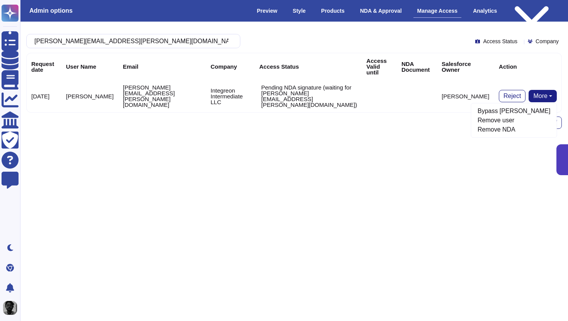 This screenshot has width=568, height=321. What do you see at coordinates (381, 11) in the screenshot?
I see `div: NDA & Approval` at bounding box center [381, 11].